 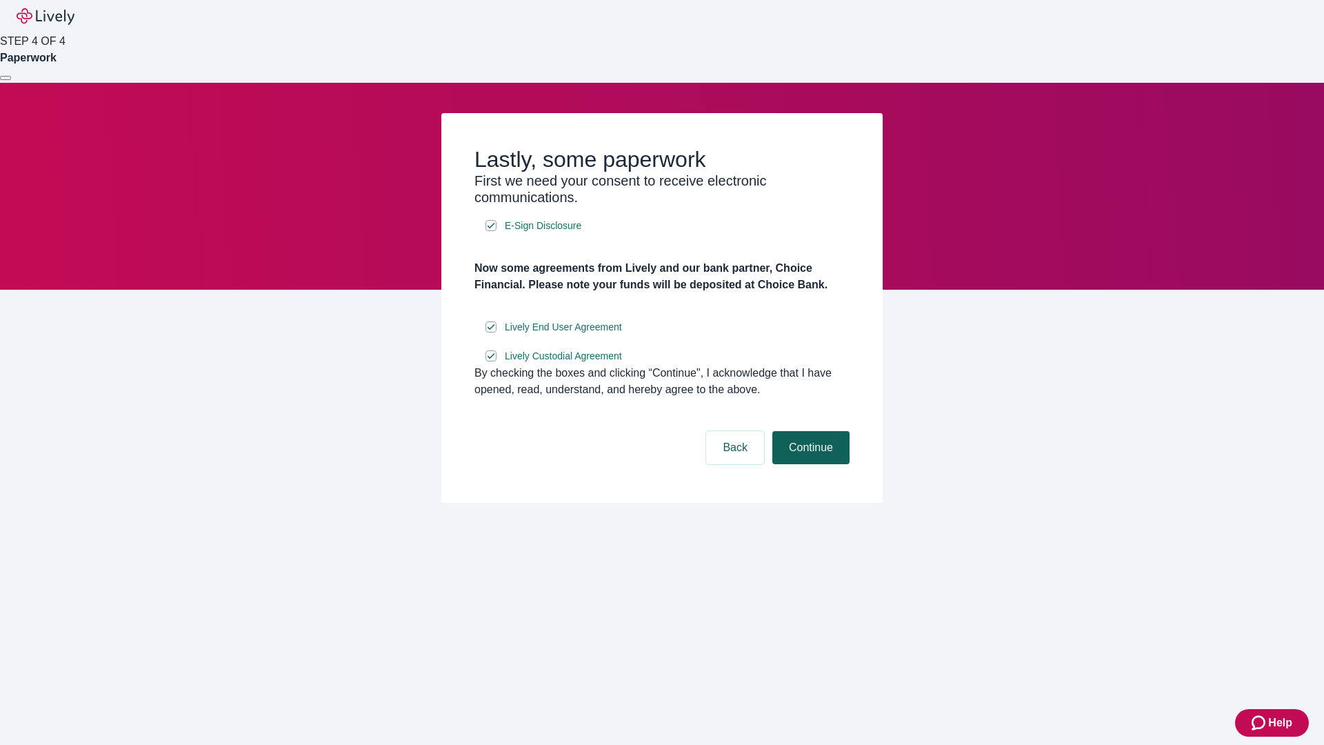 What do you see at coordinates (662, 381) in the screenshot?
I see `div: By checking the boxes and clicking “Continue", I acknowledge that I have opened, read, understand...` at bounding box center [662, 381].